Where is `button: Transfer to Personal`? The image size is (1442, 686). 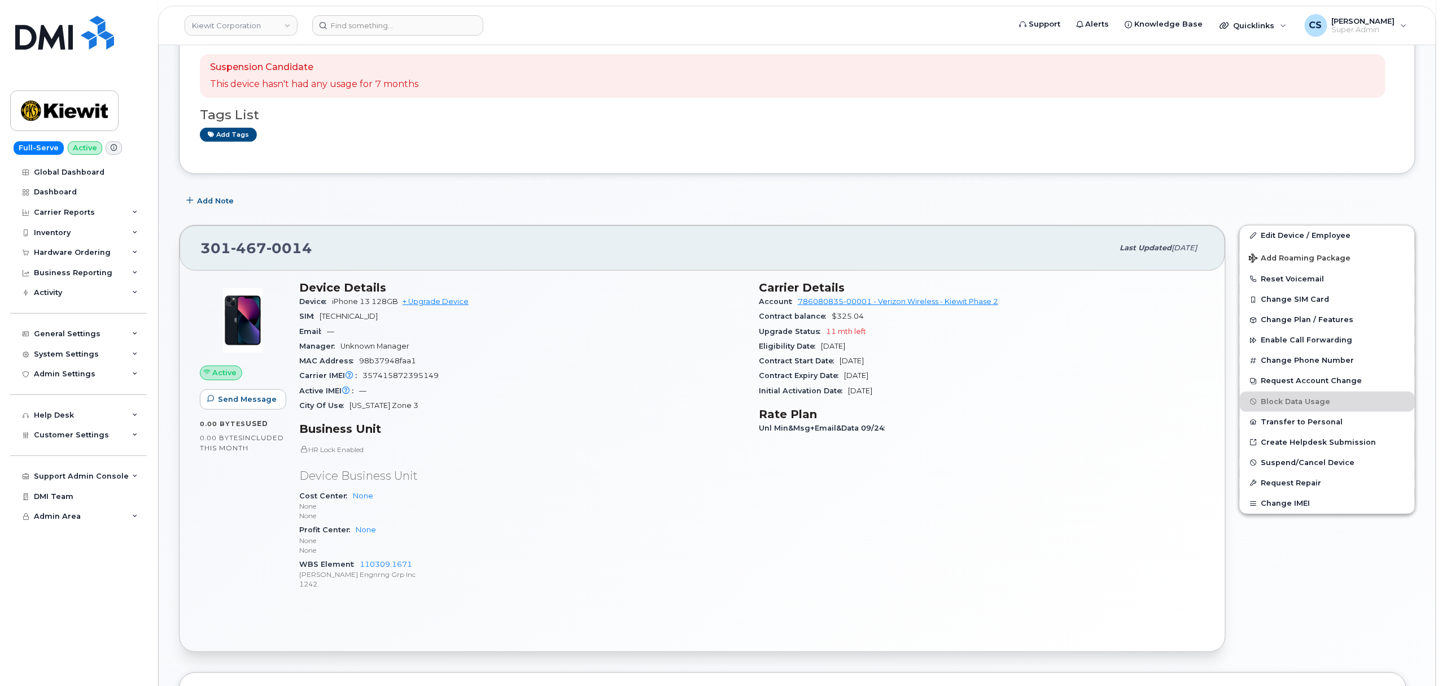
button: Transfer to Personal is located at coordinates (1328, 422).